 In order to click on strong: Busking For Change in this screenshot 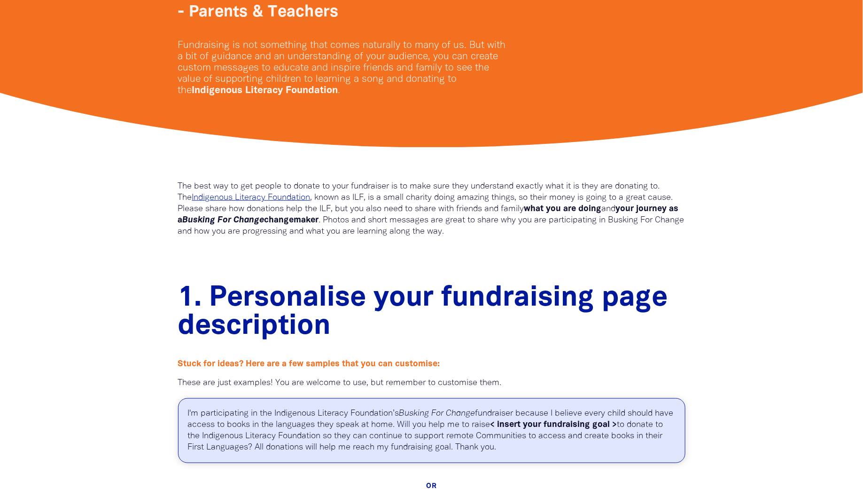, I will do `click(224, 220)`.